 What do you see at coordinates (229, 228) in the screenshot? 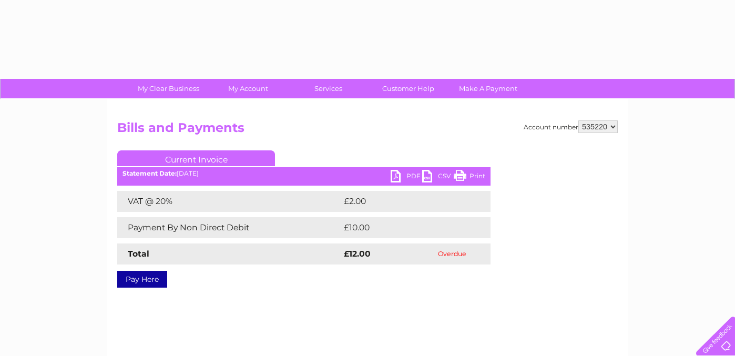
I see `td: Payment By Non Direct Debit` at bounding box center [229, 228].